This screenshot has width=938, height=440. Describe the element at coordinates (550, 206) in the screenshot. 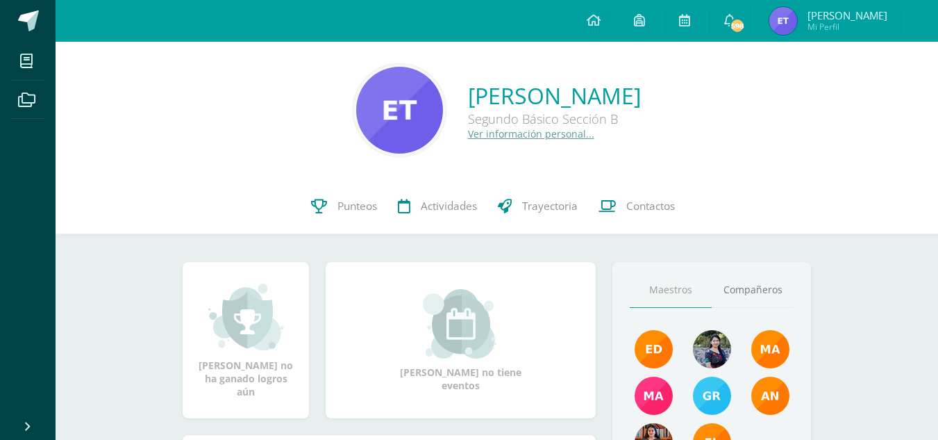

I see `span: Trayectoria` at that location.